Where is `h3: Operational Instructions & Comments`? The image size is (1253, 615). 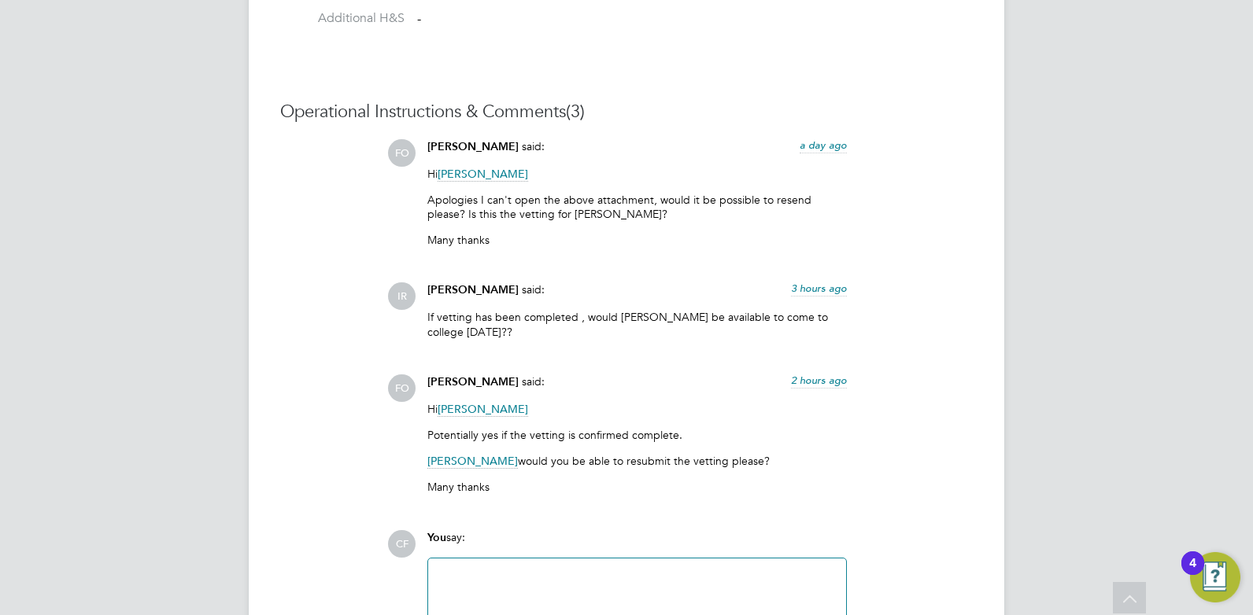 h3: Operational Instructions & Comments is located at coordinates (626, 112).